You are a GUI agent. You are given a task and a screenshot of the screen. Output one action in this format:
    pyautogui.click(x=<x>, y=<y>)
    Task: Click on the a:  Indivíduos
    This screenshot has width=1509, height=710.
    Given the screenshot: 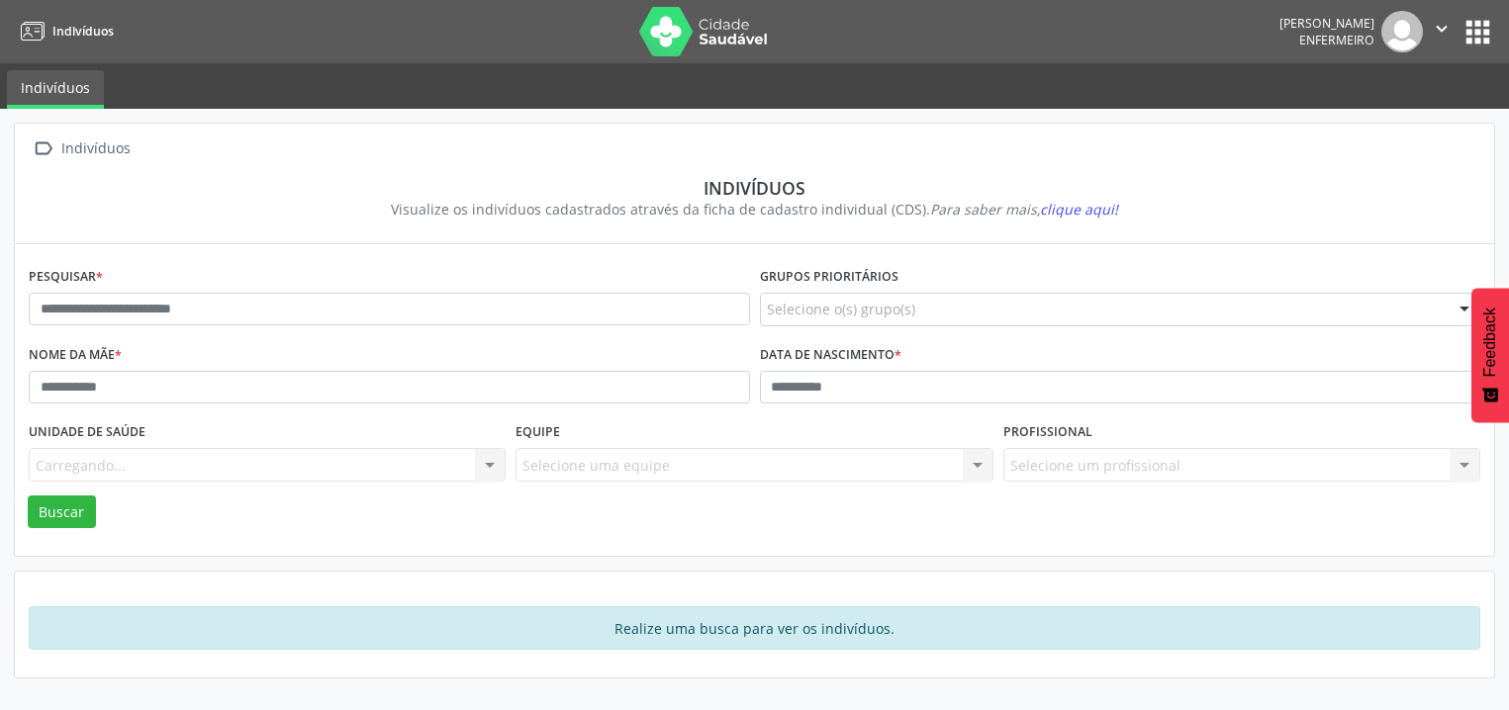 What is the action you would take?
    pyautogui.click(x=81, y=148)
    